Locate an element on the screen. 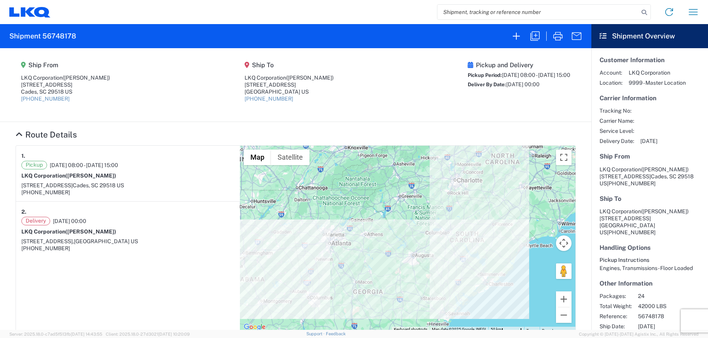  span: Account: is located at coordinates (610, 73).